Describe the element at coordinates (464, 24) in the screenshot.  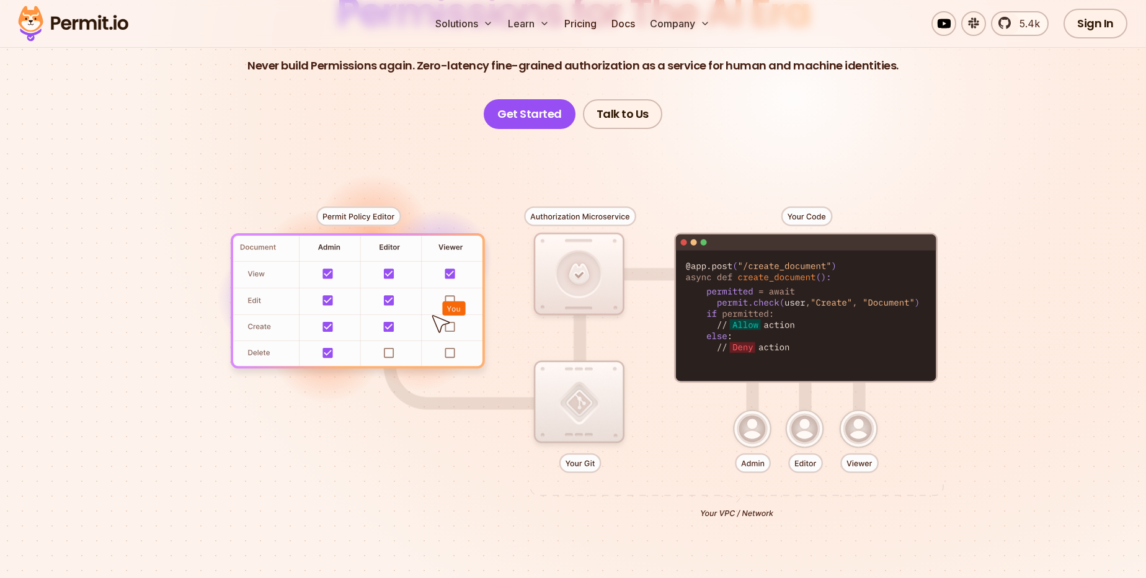
I see `button: Solutions` at that location.